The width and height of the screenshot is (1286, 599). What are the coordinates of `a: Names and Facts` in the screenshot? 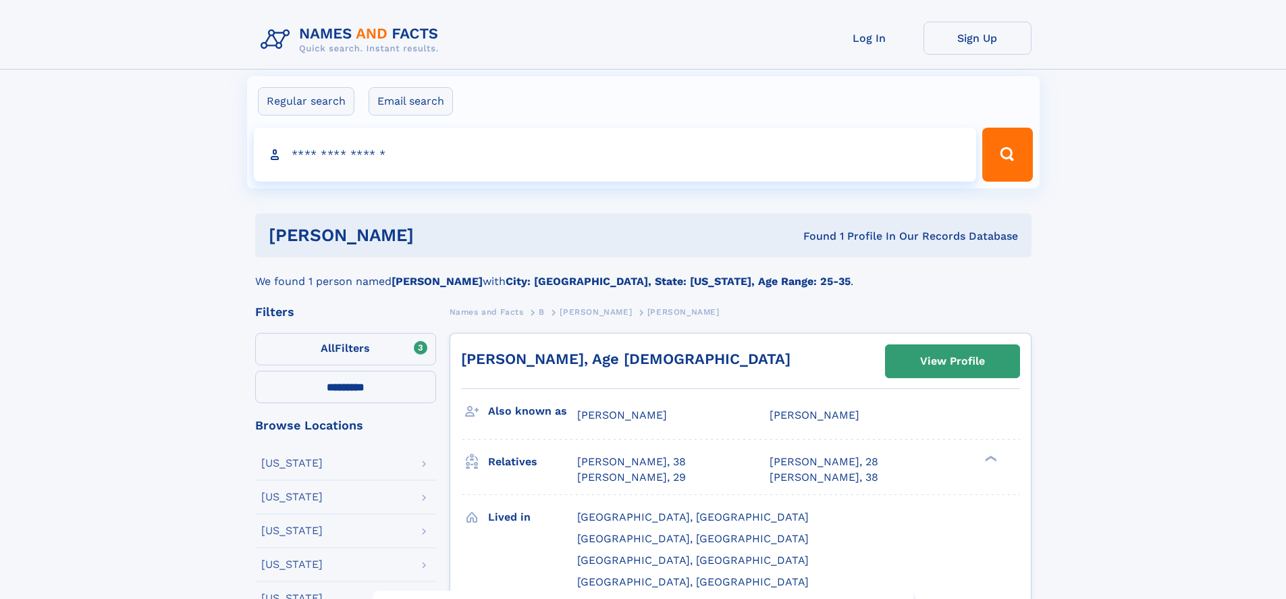 It's located at (487, 311).